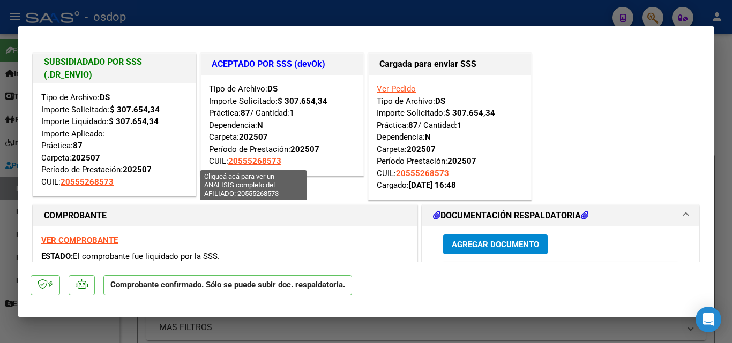 The height and width of the screenshot is (343, 732). I want to click on div: Tipo de Archivo: Importe Solicitado: Práctica: / Cantidad: Dependencia: Carpeta: Período de Prest..., so click(282, 125).